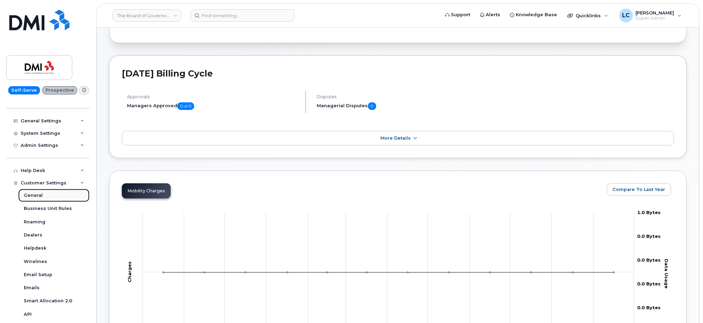 The image size is (703, 323). Describe the element at coordinates (649, 212) in the screenshot. I see `tspan: 1.0 Bytes` at that location.